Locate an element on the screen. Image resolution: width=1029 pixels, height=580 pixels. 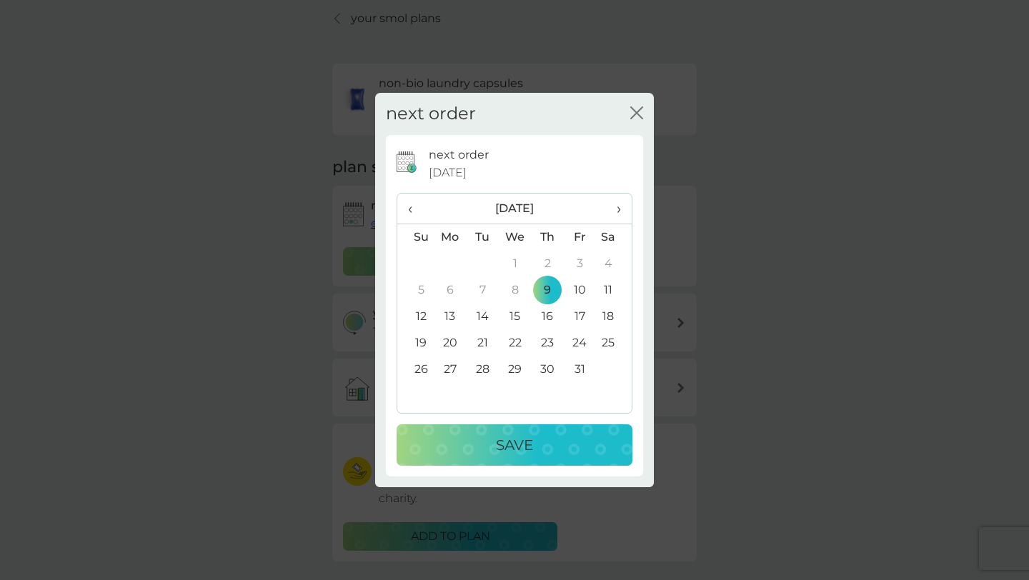
th: Fr is located at coordinates (579, 237).